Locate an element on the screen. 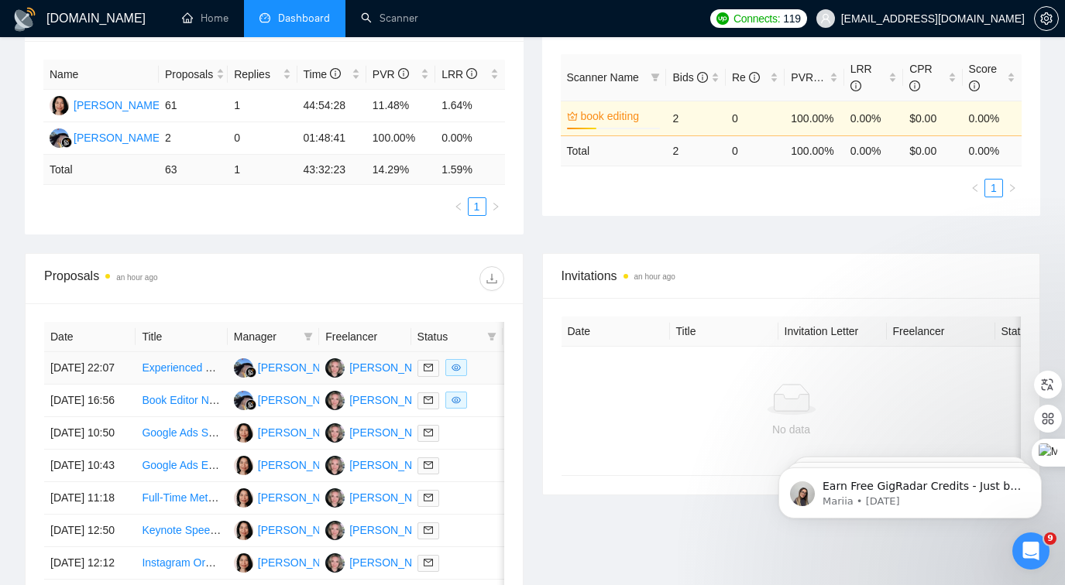 Image resolution: width=1065 pixels, height=585 pixels. time: an hour ago is located at coordinates (654, 276).